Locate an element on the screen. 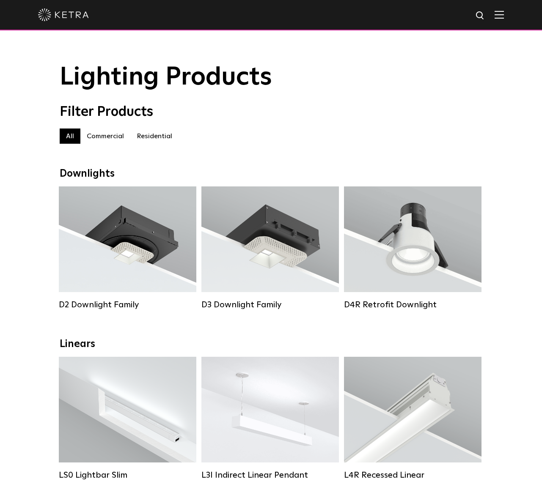 The height and width of the screenshot is (484, 542). a: LS0 Lightbar Slim Lumen Output:200 / 350Colors:White / BlackControl:X96 Controller is located at coordinates (127, 419).